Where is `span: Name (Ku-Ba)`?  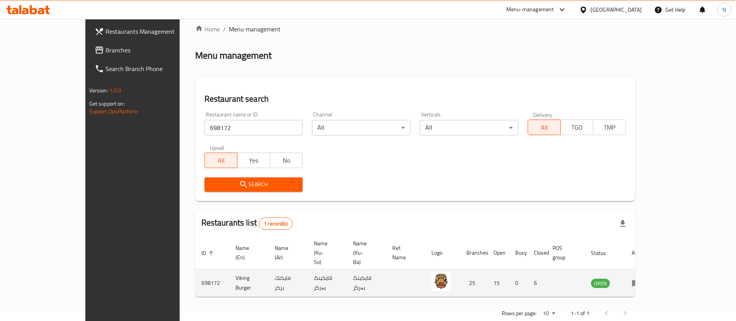 span: Name (Ku-Ba) is located at coordinates (365, 253).